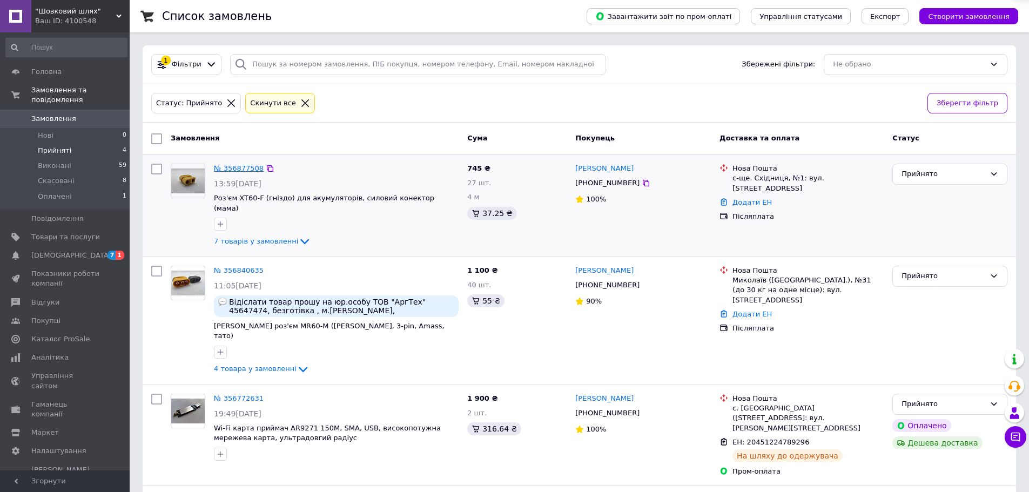 This screenshot has width=1029, height=492. Describe the element at coordinates (491, 213) in the screenshot. I see `div: 37.25 ₴` at that location.